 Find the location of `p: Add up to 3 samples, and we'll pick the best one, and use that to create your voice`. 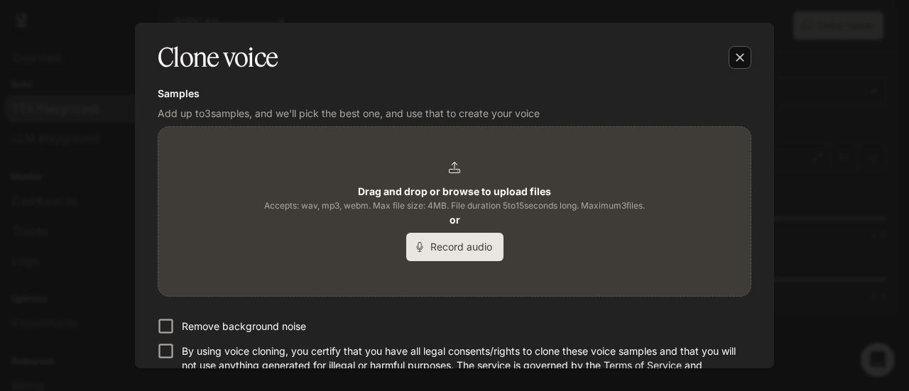

p: Add up to 3 samples, and we'll pick the best one, and use that to create your voice is located at coordinates (454, 114).